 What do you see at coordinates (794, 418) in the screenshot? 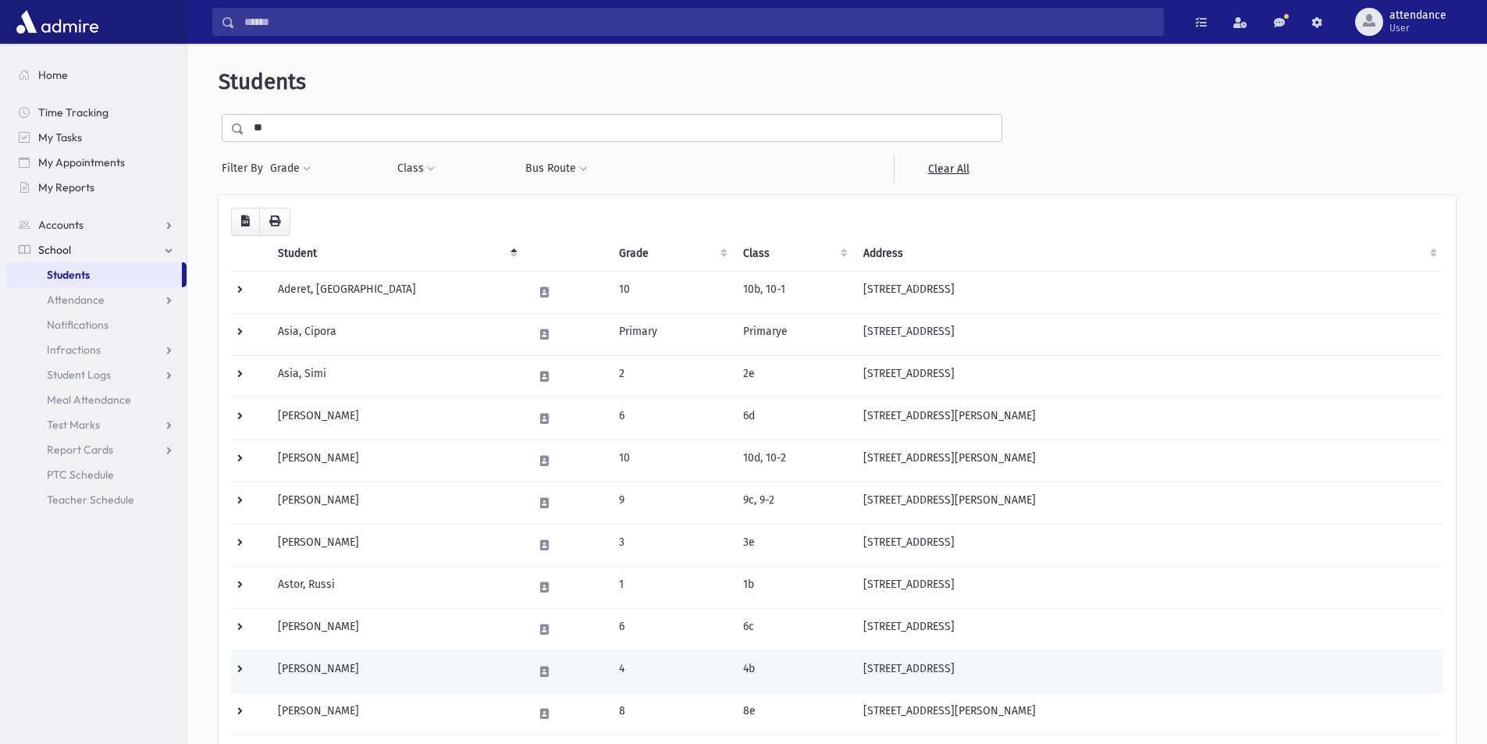
I see `td: 6d` at bounding box center [794, 418].